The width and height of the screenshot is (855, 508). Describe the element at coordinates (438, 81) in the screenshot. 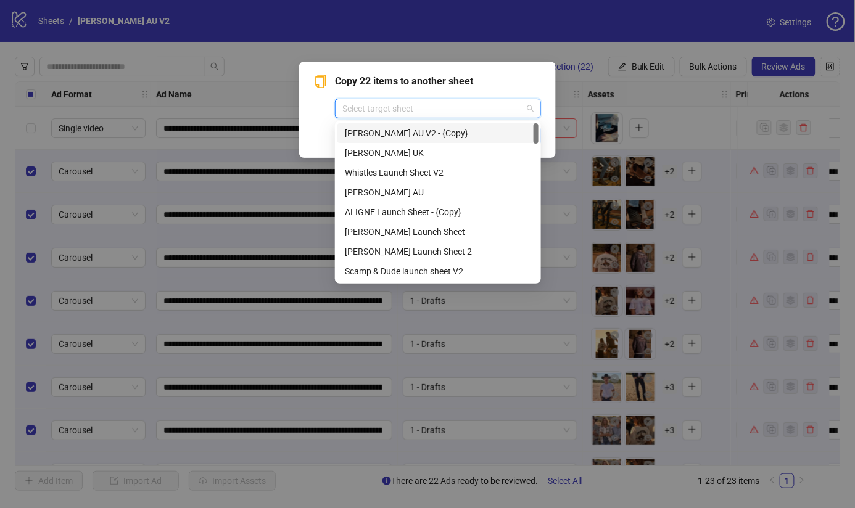

I see `span: Copy 22 items to another sheet` at that location.